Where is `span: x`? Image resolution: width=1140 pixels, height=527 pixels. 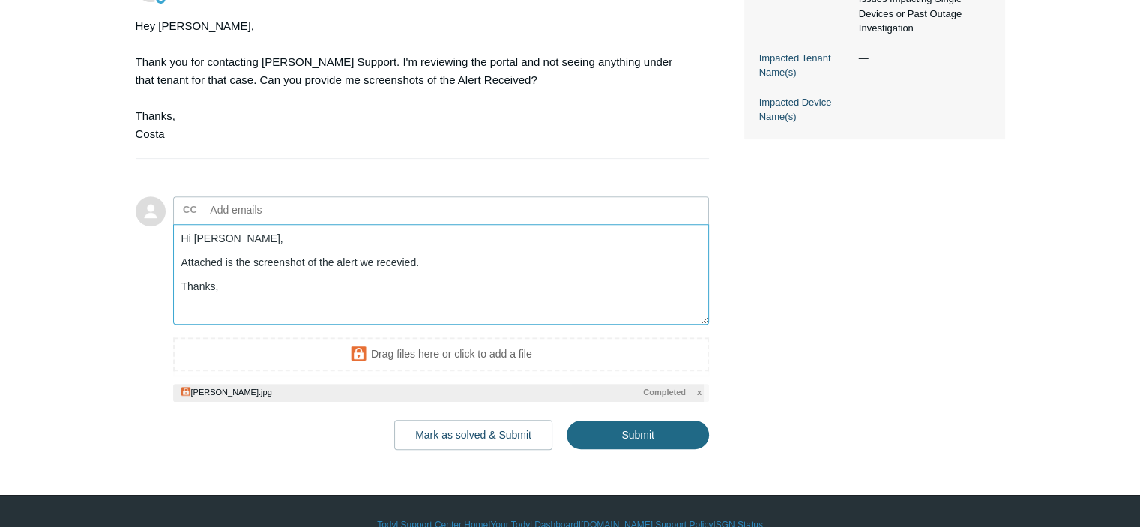 span: x is located at coordinates (699, 392).